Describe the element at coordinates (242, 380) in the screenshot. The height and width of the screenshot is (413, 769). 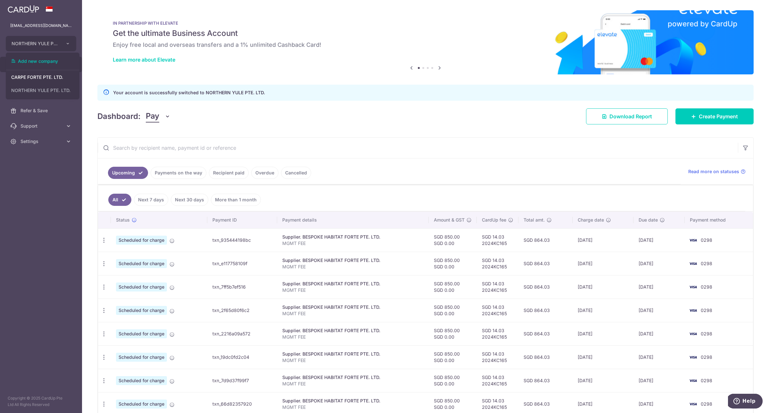
I see `td: txn_7d9d37f99f7` at that location.